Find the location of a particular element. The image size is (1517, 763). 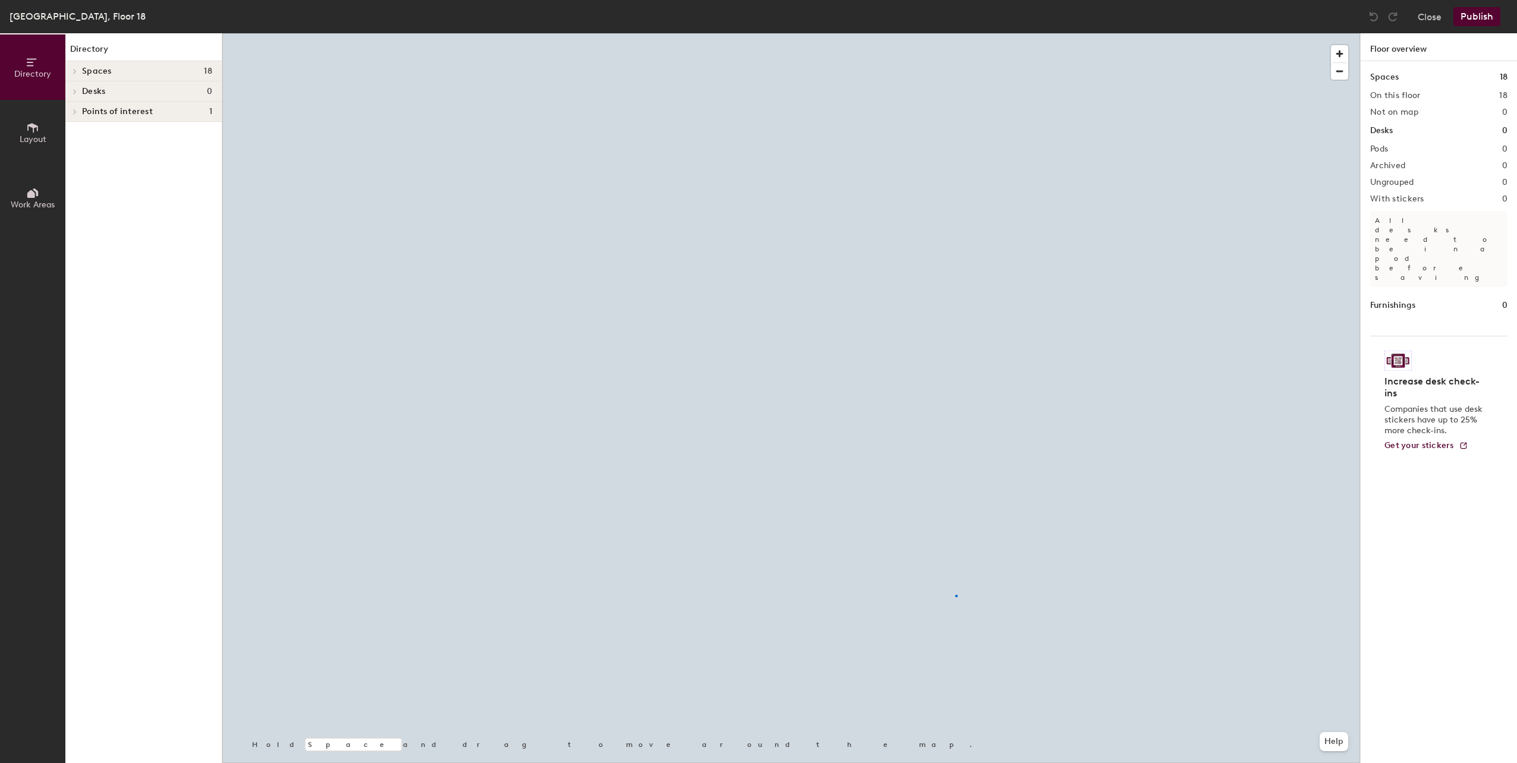

h2: On this floor is located at coordinates (1395, 96).